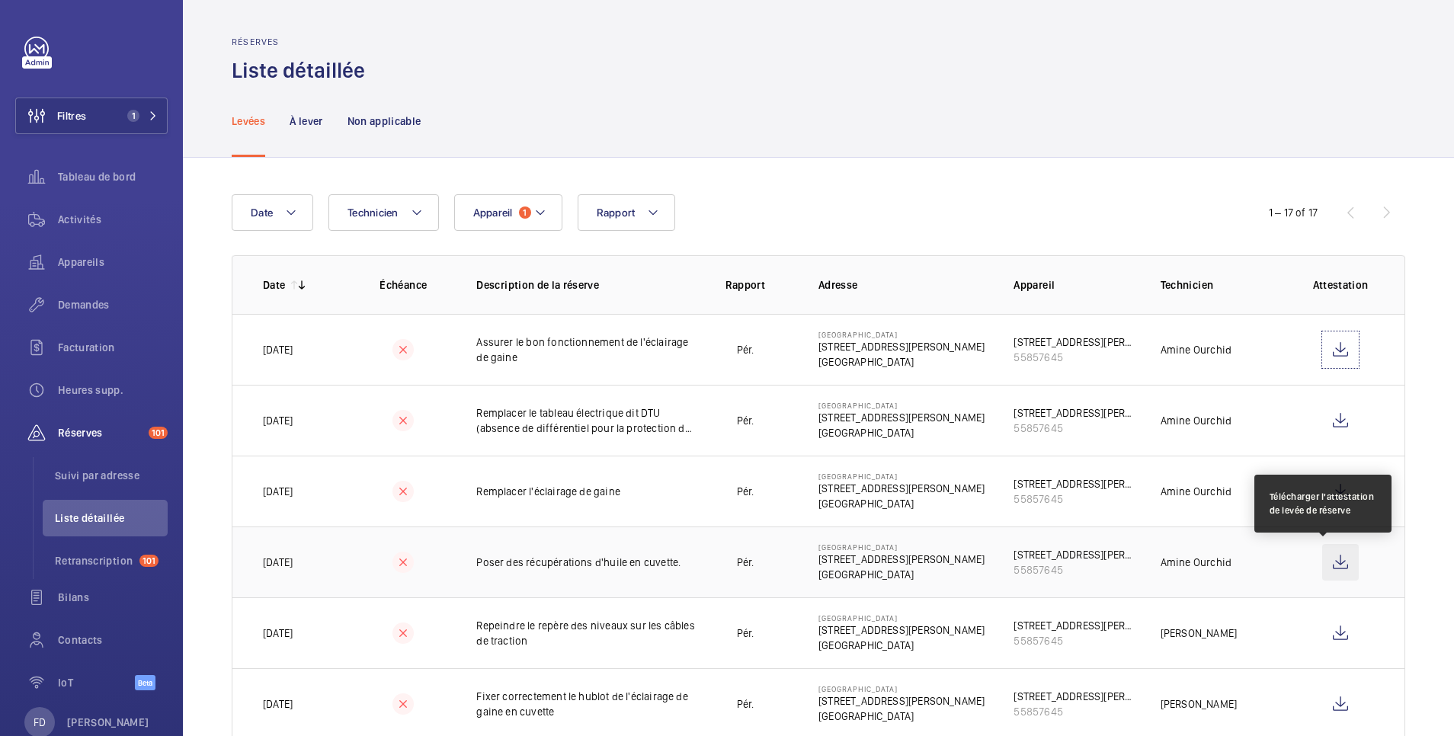 The height and width of the screenshot is (736, 1454). What do you see at coordinates (272, 213) in the screenshot?
I see `button: Date` at bounding box center [272, 213].